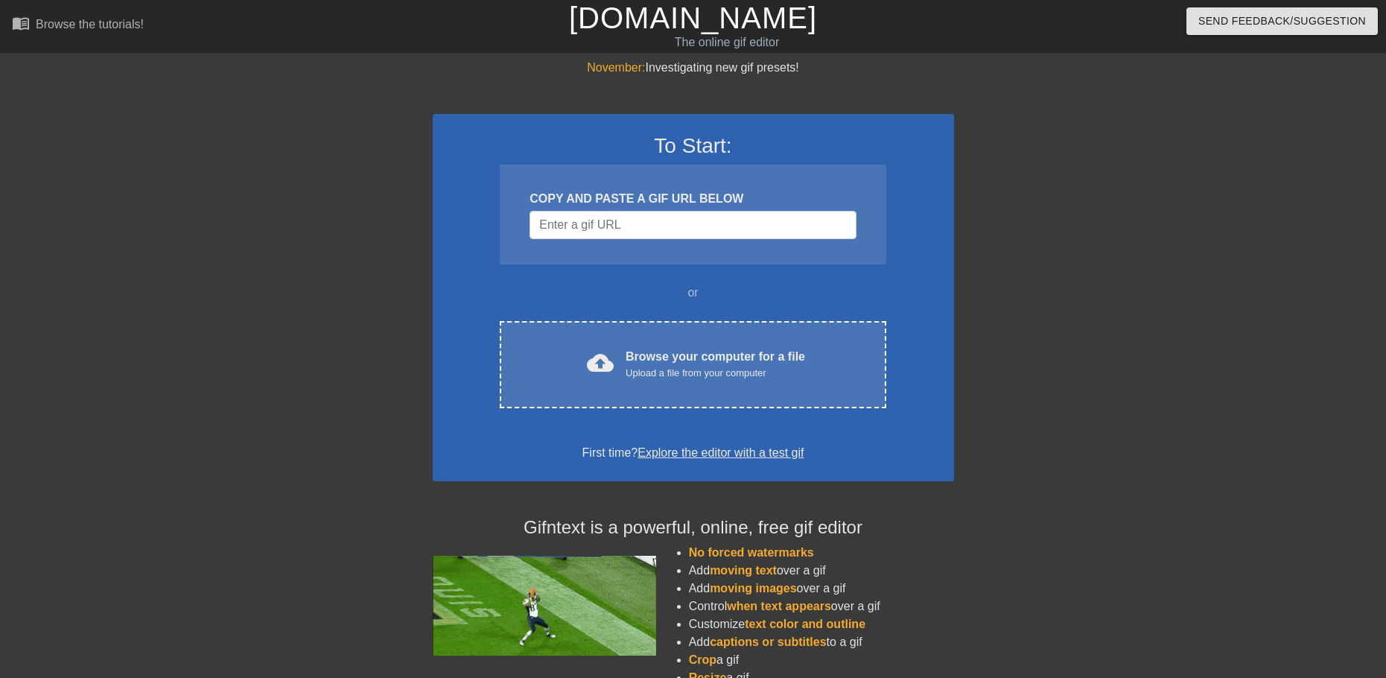  Describe the element at coordinates (693, 225) in the screenshot. I see `input: Username` at that location.